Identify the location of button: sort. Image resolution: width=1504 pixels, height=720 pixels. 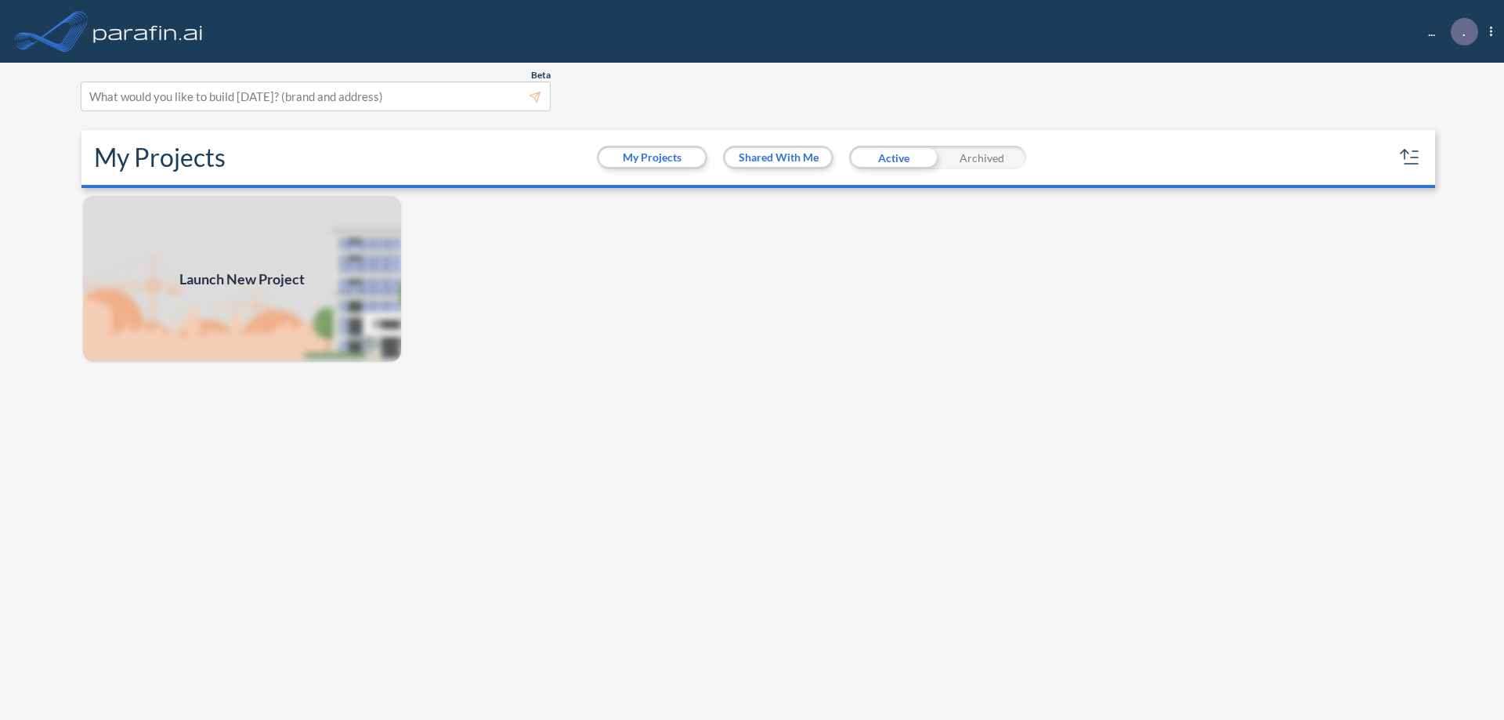
(1410, 157).